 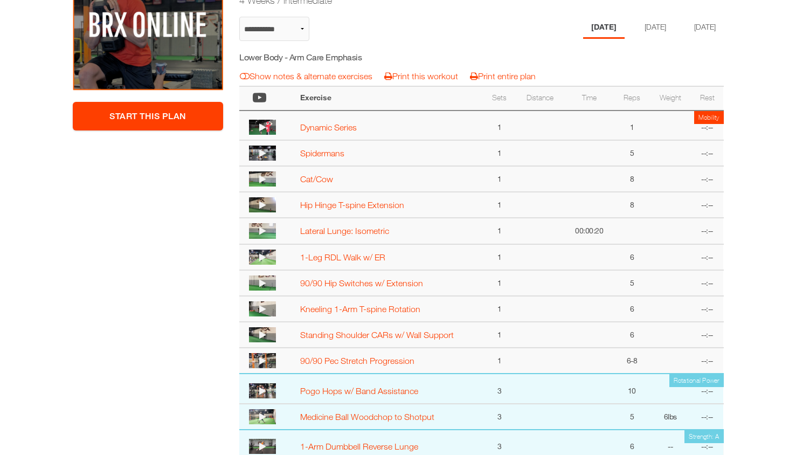 I want to click on a: 90/90 Pec Stretch Progression, so click(x=358, y=361).